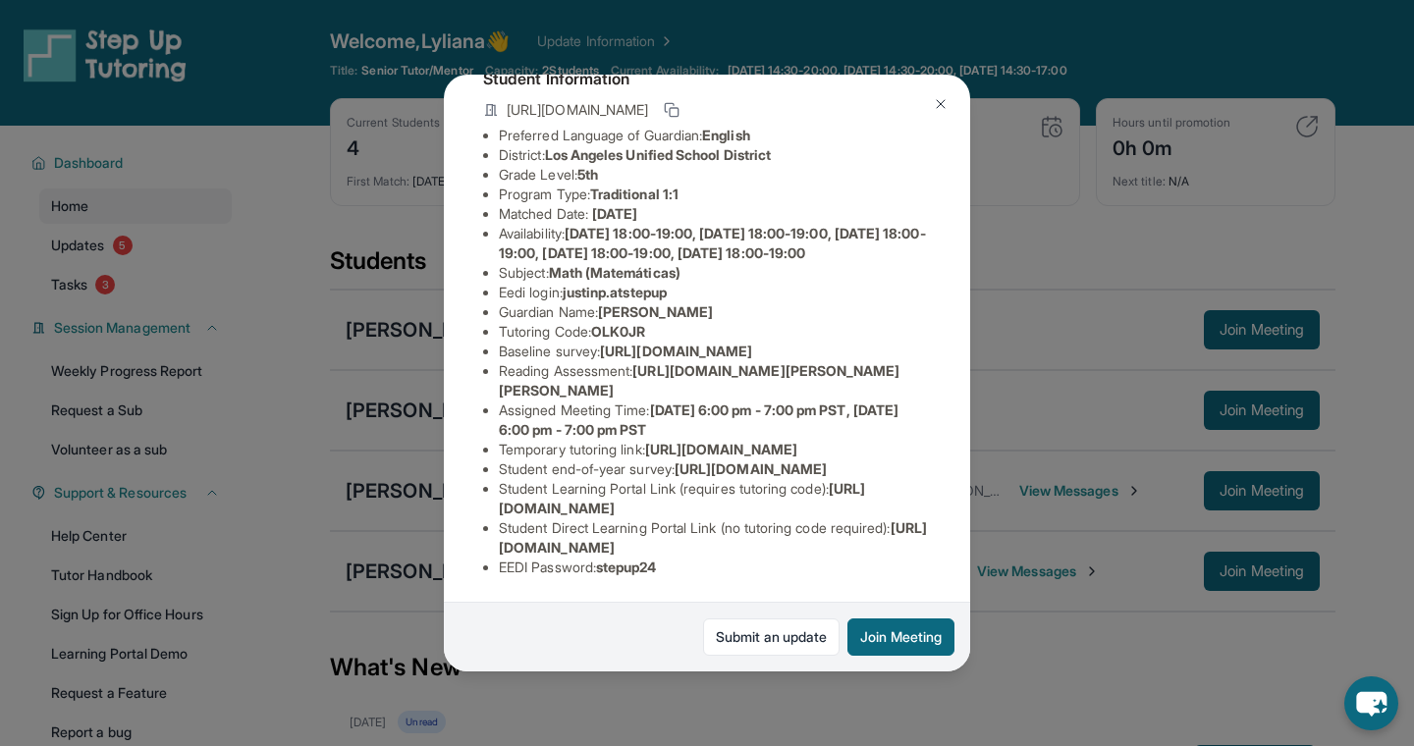  What do you see at coordinates (715, 312) in the screenshot?
I see `li: Guardian Name :` at bounding box center [715, 312].